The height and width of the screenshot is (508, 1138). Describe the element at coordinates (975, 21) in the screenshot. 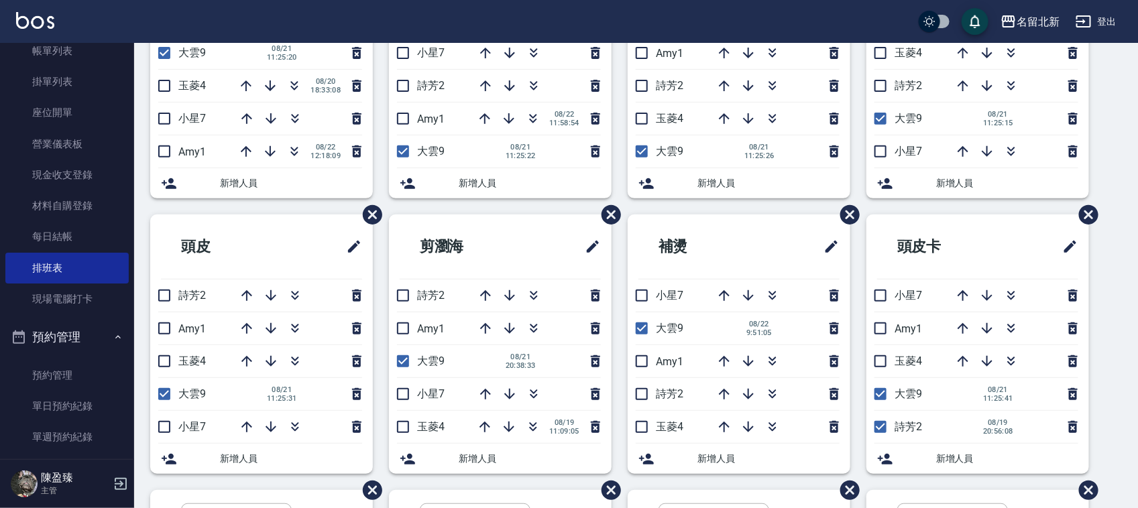

I see `button: save` at that location.